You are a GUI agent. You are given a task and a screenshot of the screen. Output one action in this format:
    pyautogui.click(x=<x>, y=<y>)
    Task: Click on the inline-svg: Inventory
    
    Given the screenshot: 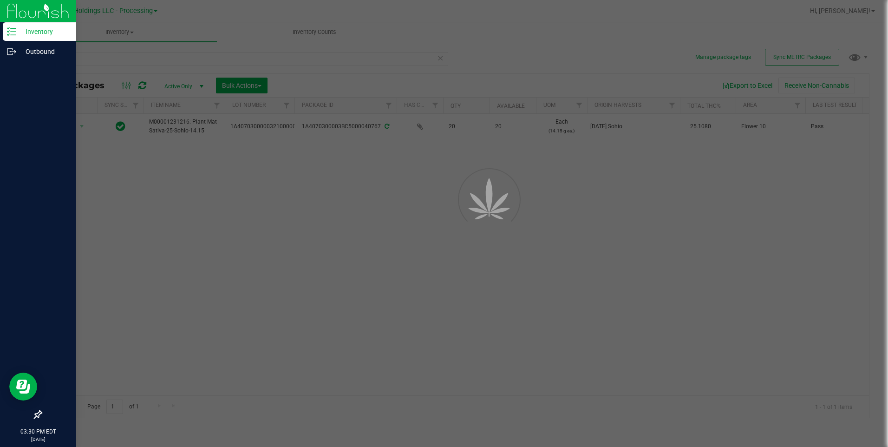 What is the action you would take?
    pyautogui.click(x=12, y=32)
    